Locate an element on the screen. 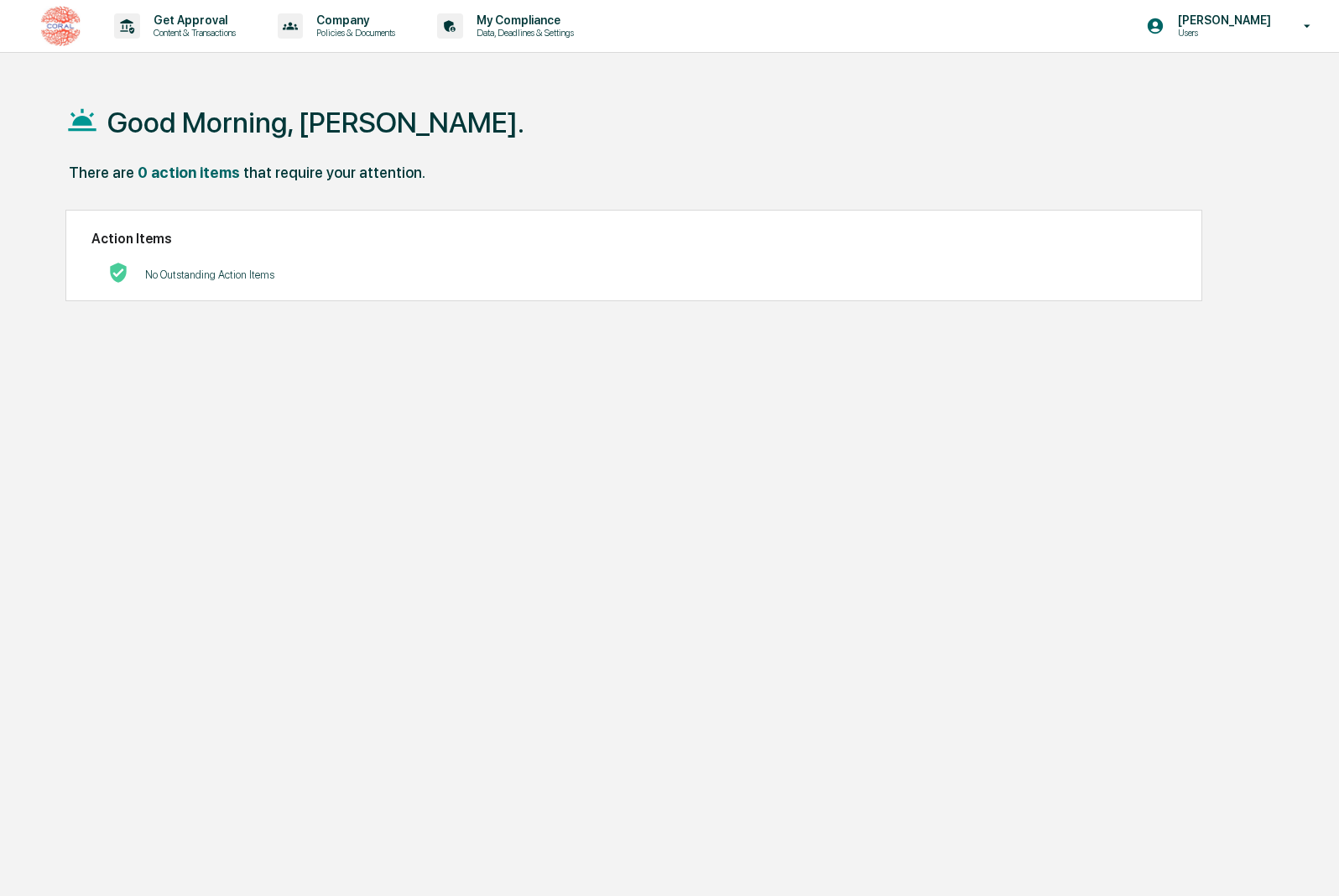 The height and width of the screenshot is (896, 1339). h2: Action Items is located at coordinates (633, 238).